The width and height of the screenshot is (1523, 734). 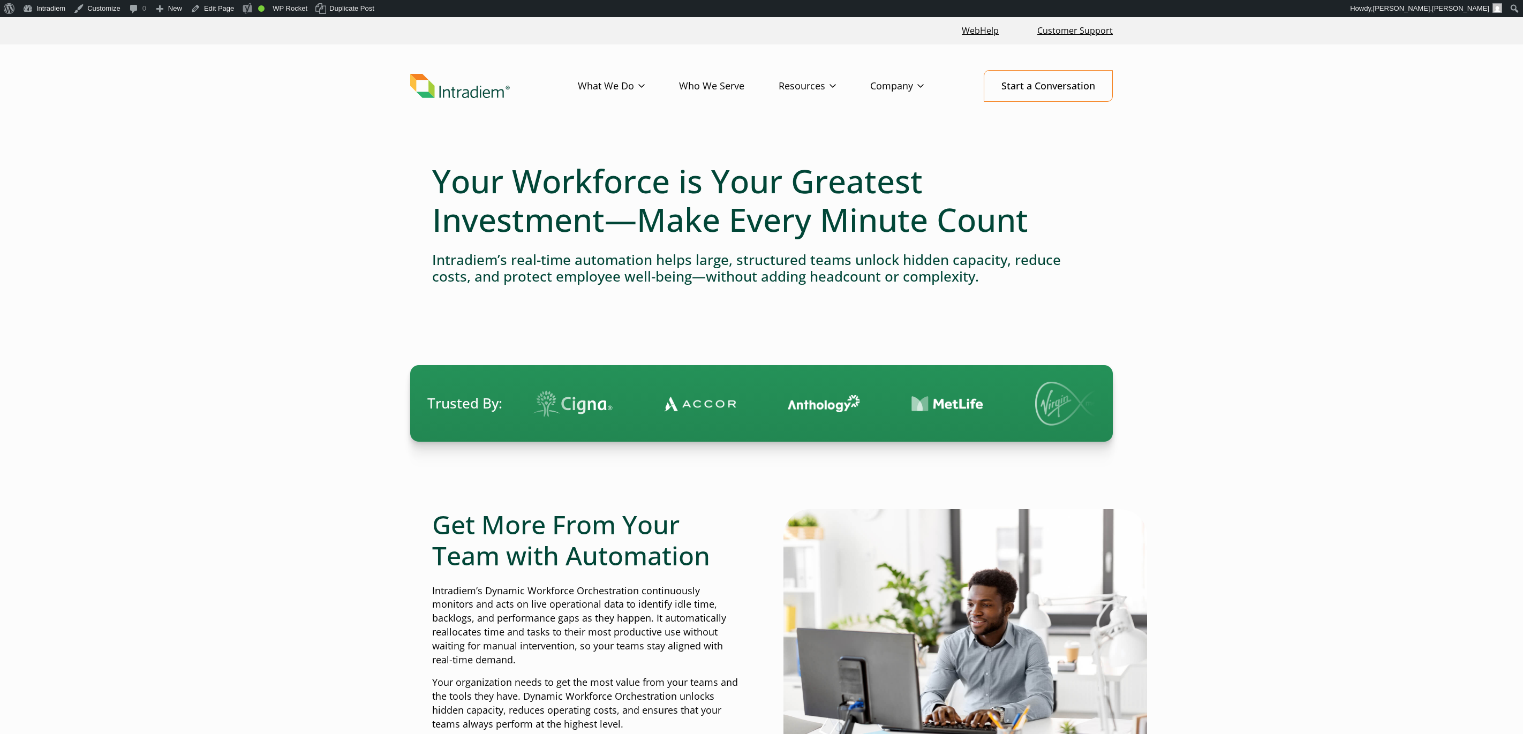 What do you see at coordinates (261, 9) in the screenshot?
I see `div: Good` at bounding box center [261, 9].